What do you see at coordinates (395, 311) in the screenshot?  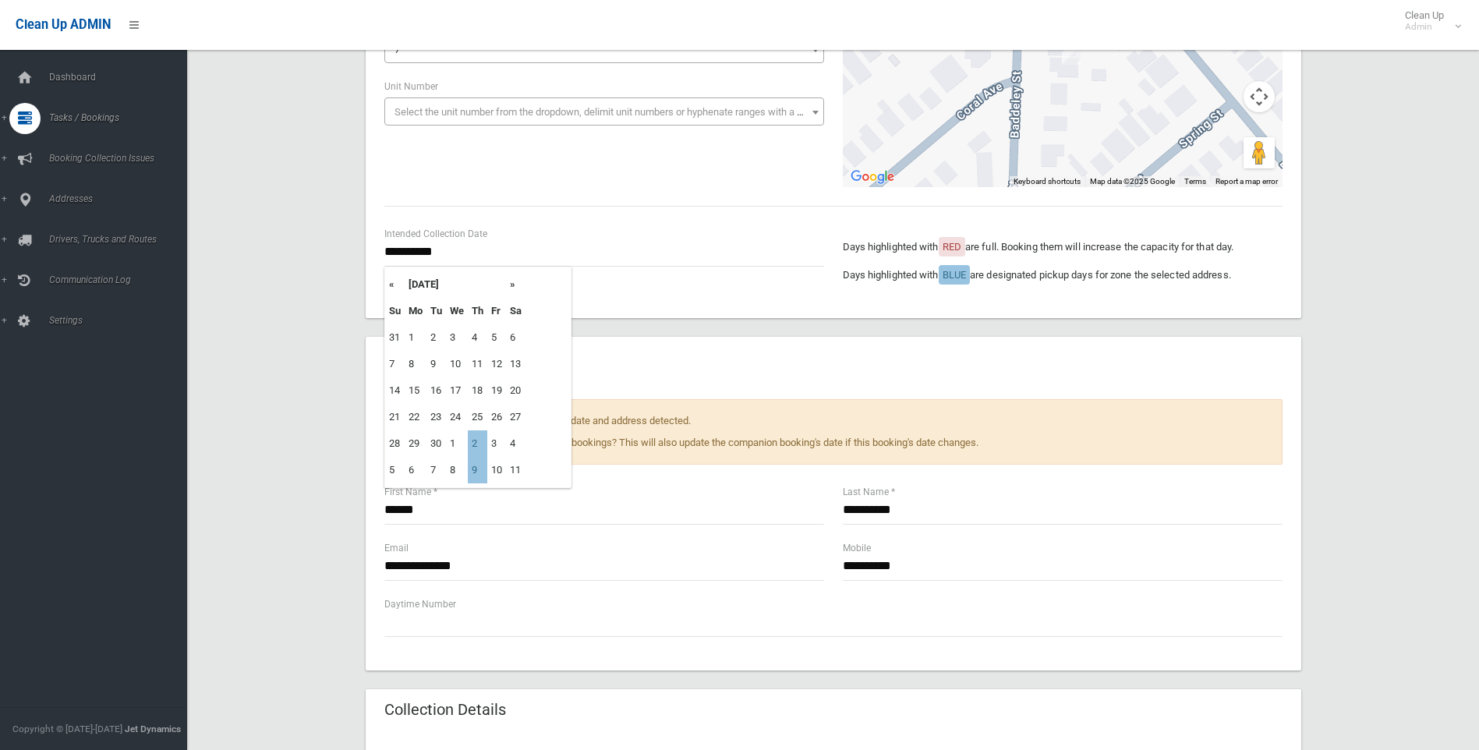 I see `th: Su` at bounding box center [395, 311].